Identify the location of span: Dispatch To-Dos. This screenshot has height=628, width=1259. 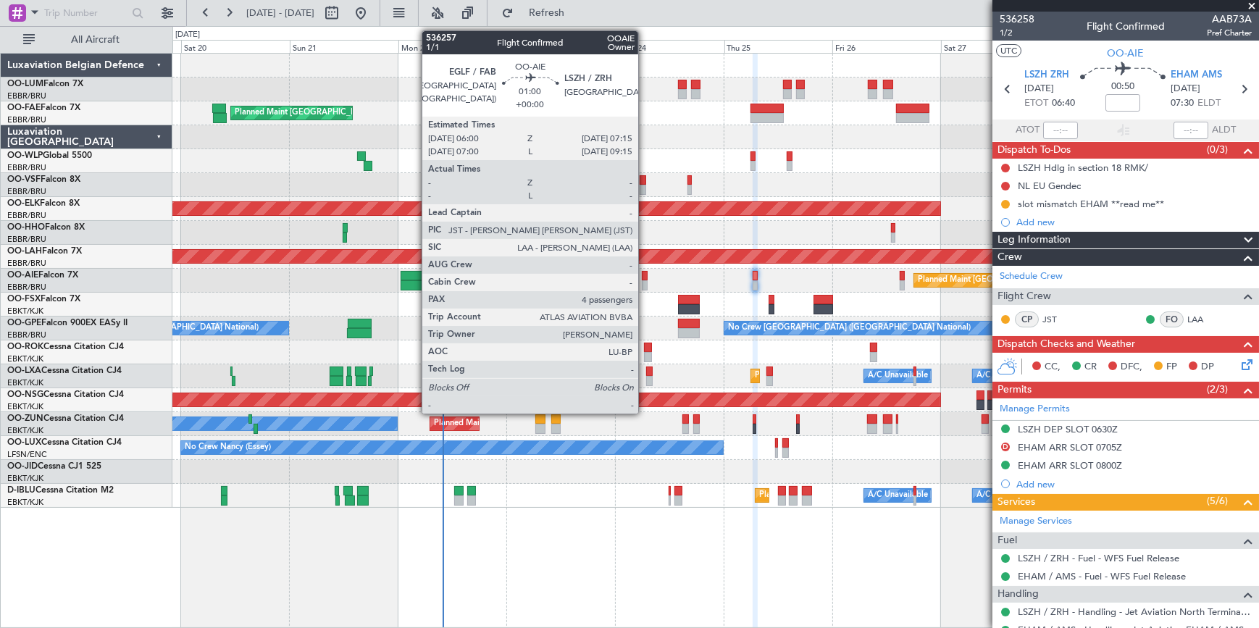
(1033, 150).